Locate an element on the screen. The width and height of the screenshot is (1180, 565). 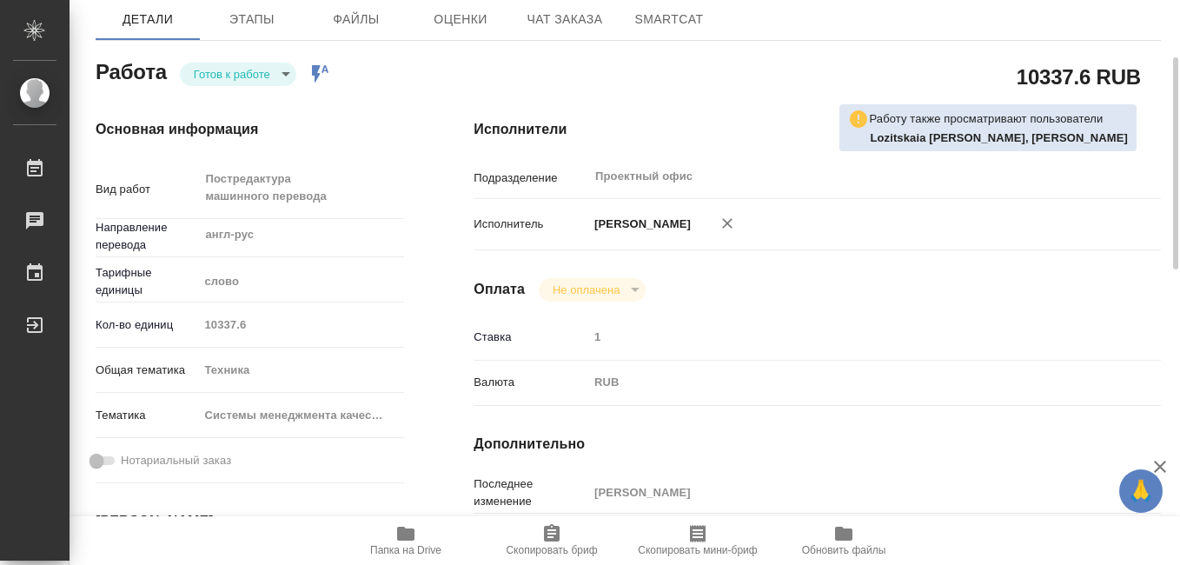
span: Нотариальный заказ is located at coordinates (176, 461).